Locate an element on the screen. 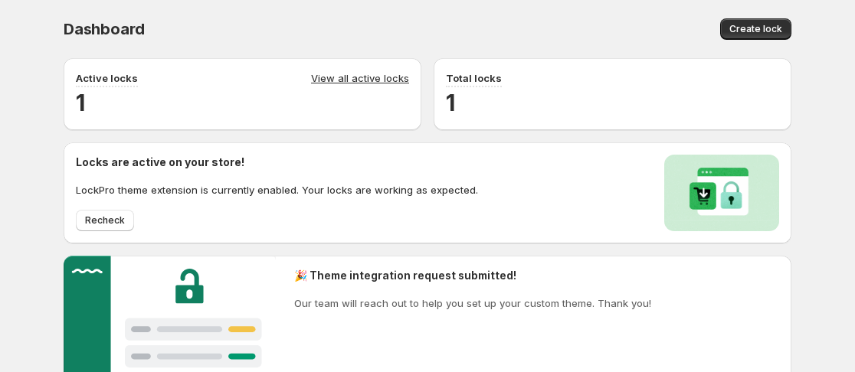 The height and width of the screenshot is (372, 855). a: View all active locks is located at coordinates (360, 79).